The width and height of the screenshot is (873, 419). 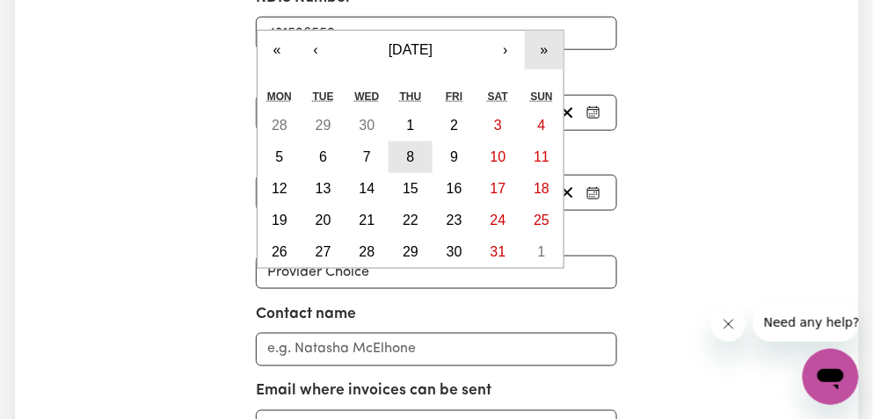 I want to click on button: 22 October 2026, so click(x=410, y=221).